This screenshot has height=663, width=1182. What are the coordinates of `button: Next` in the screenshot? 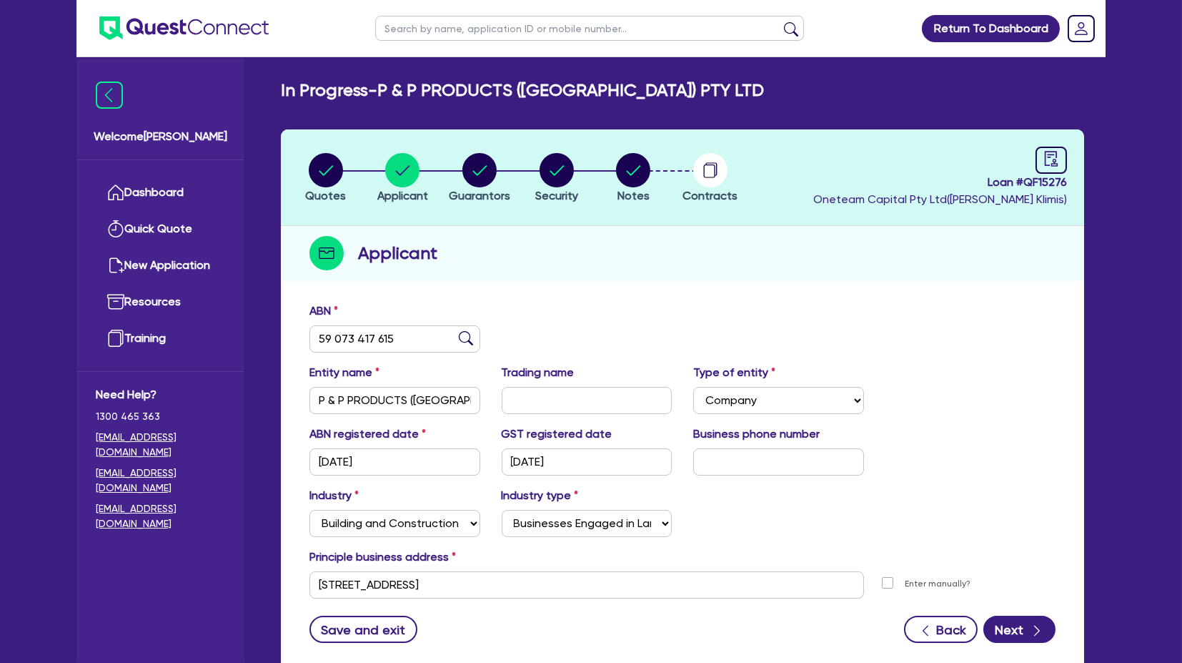 It's located at (1019, 629).